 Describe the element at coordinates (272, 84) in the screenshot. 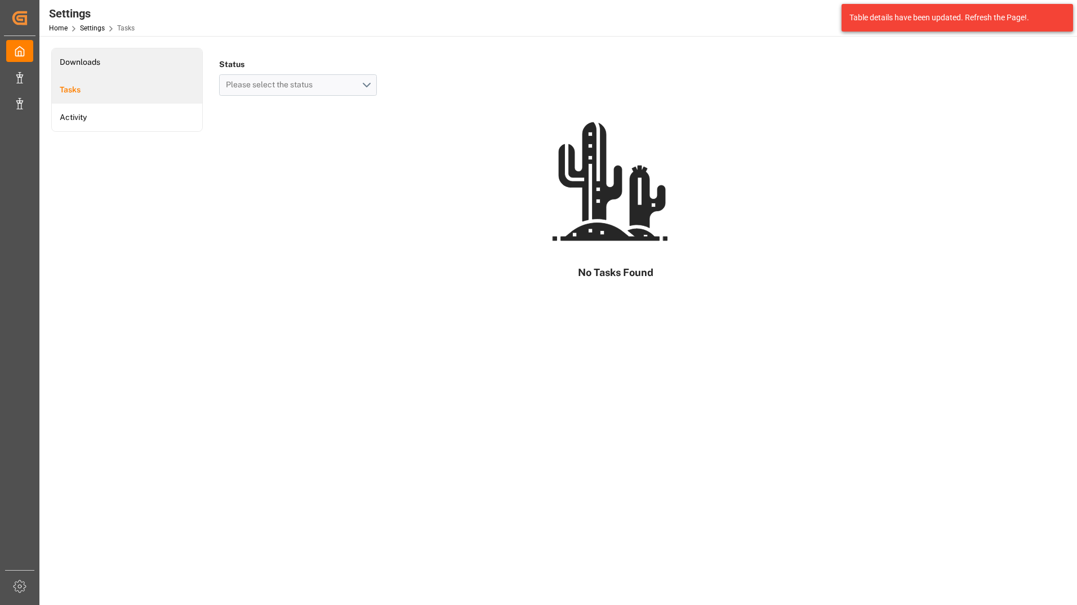

I see `span: Please select the status` at that location.